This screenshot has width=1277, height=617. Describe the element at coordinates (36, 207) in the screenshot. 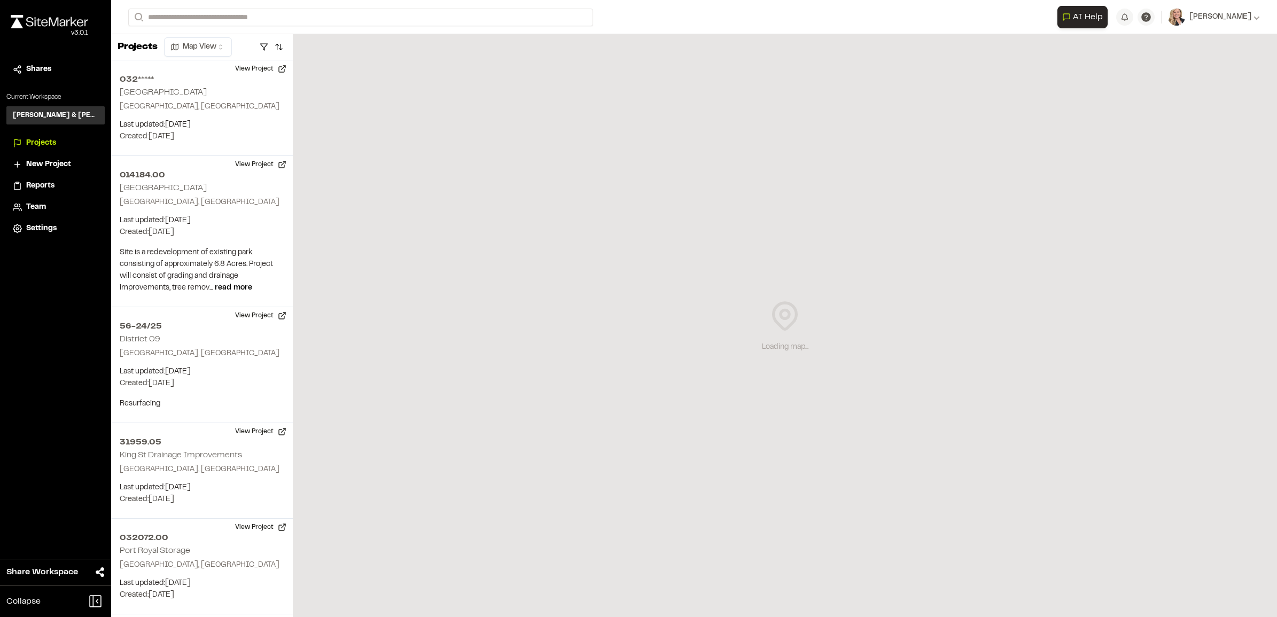

I see `span: Team` at that location.